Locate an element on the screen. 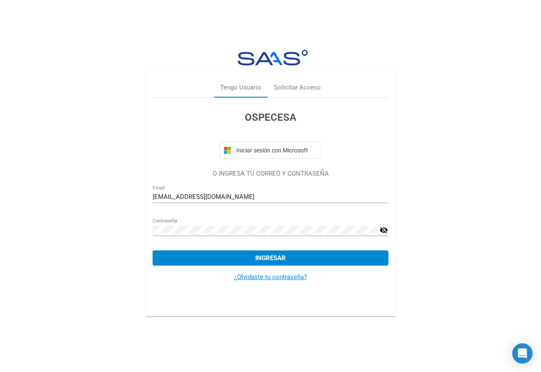 The height and width of the screenshot is (372, 541). span: Iniciar sesión con Microsoft is located at coordinates (276, 150).